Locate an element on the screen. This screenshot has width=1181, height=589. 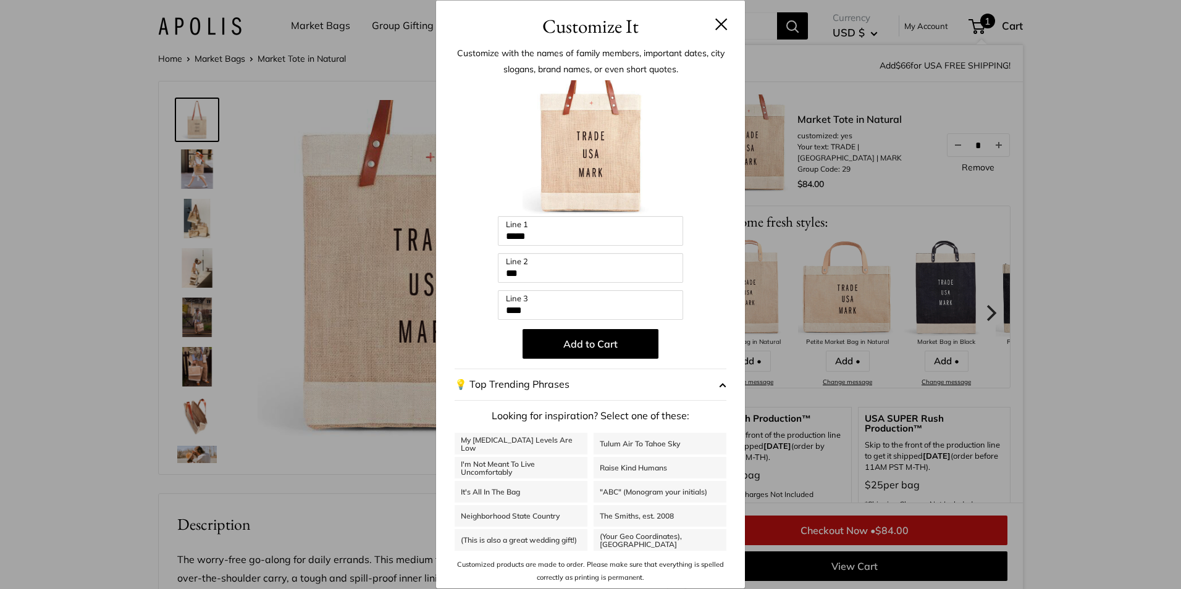
a: I'm Not Meant To Live Uncomfortably is located at coordinates (521, 468).